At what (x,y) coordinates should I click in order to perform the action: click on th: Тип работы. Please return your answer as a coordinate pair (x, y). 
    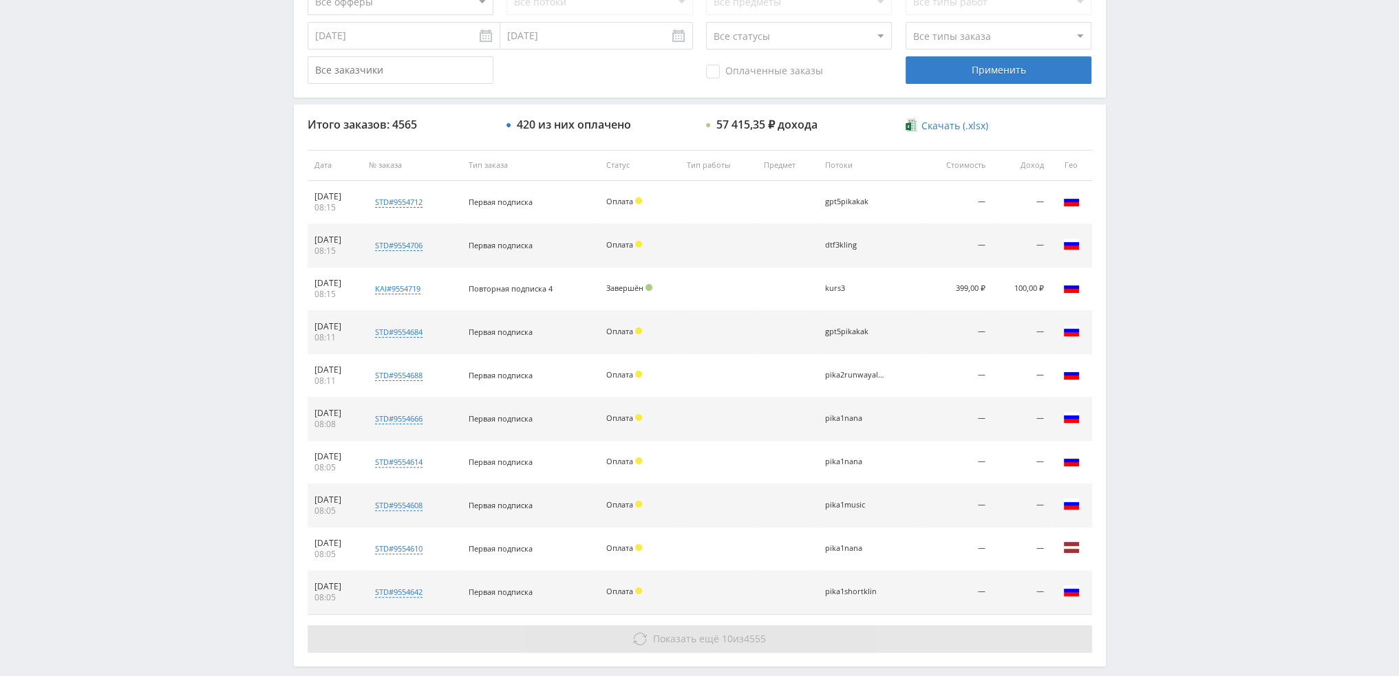
    Looking at the image, I should click on (718, 165).